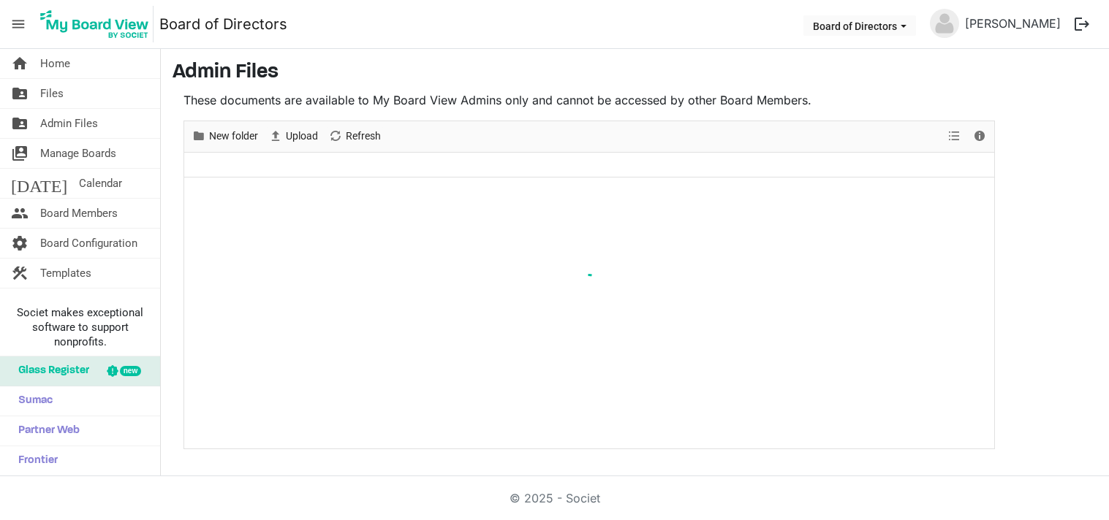 This screenshot has height=520, width=1109. Describe the element at coordinates (223, 24) in the screenshot. I see `a: Board of Directors` at that location.